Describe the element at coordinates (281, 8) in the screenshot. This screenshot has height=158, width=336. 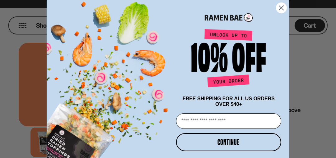
I see `button: Close dialog` at that location.